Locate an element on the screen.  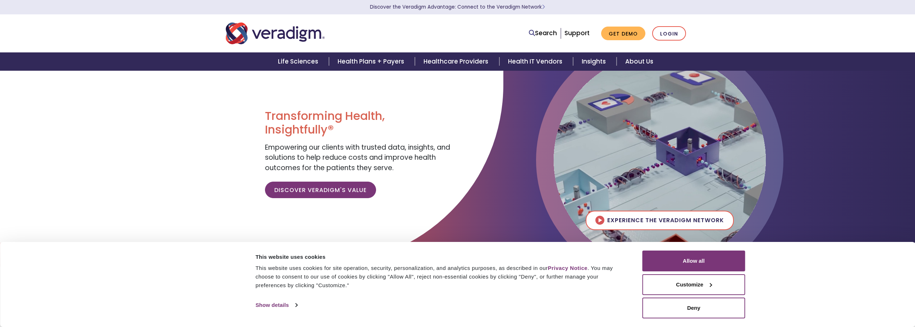
a: Privacy Notice is located at coordinates (568, 268).